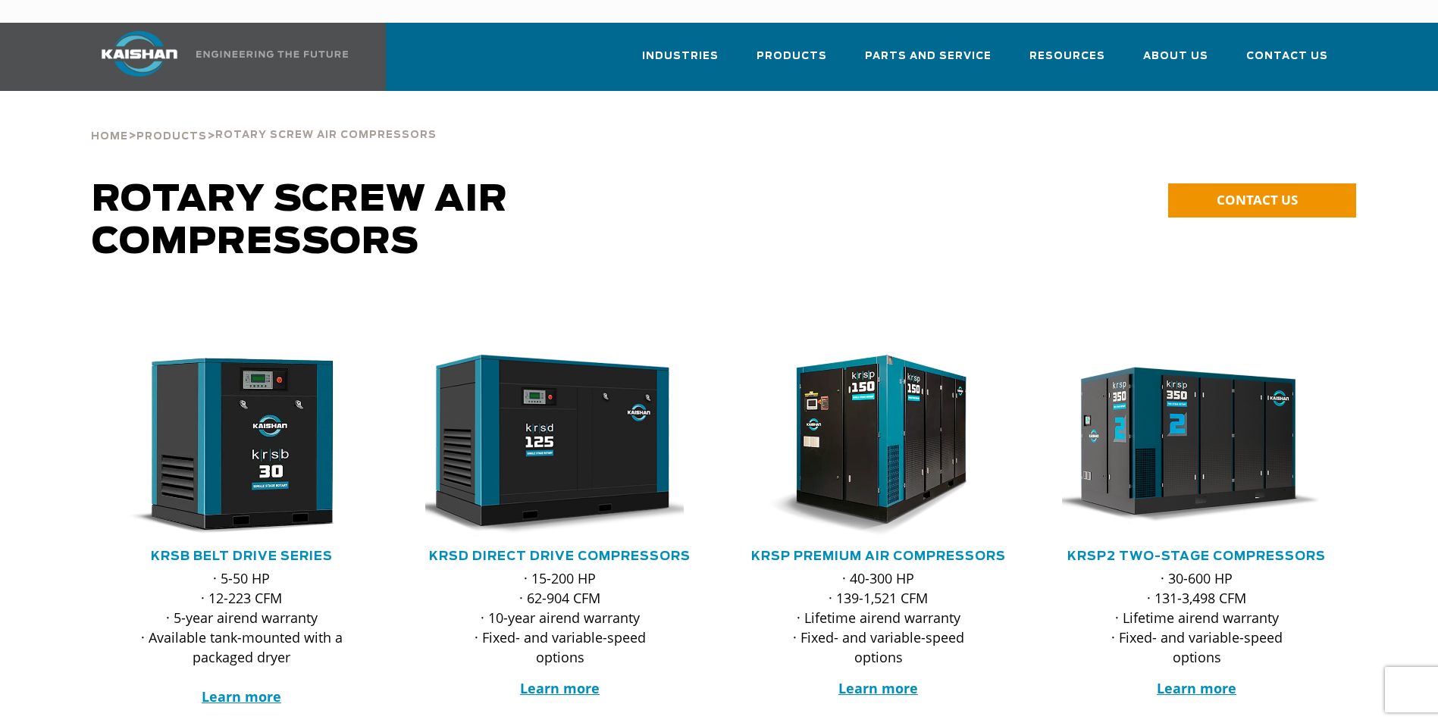  What do you see at coordinates (242, 556) in the screenshot?
I see `a: KRSB Belt Drive Series` at bounding box center [242, 556].